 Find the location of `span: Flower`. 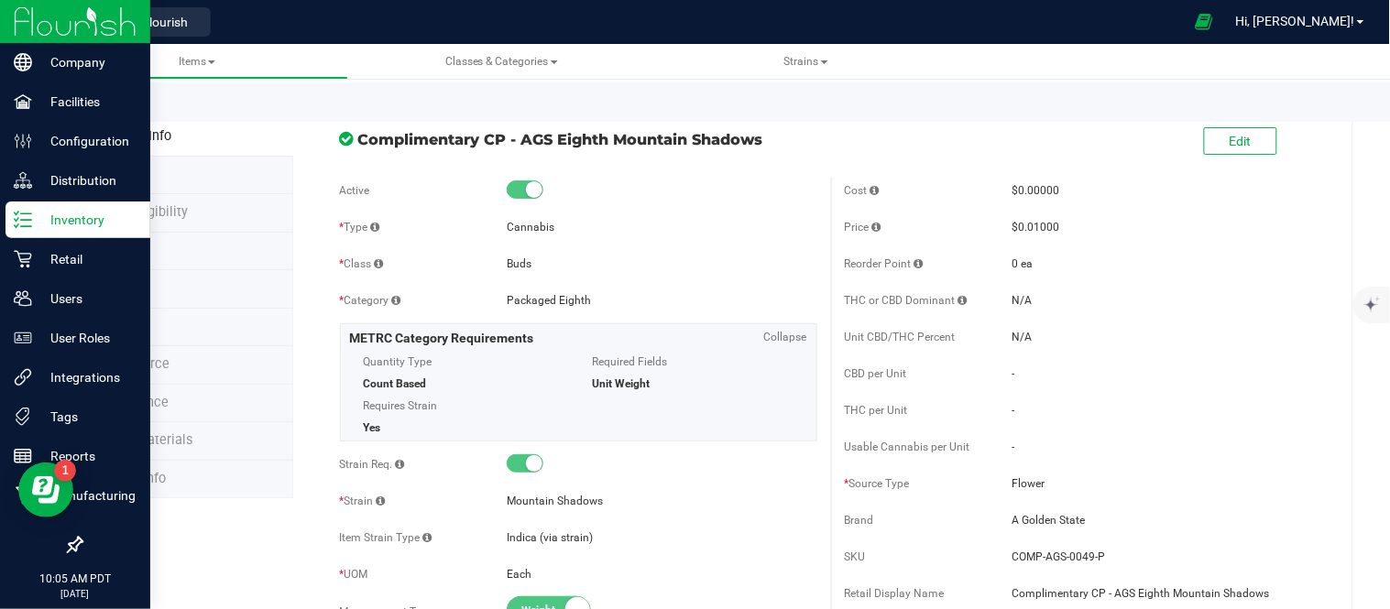

span: Flower is located at coordinates (1167, 484).